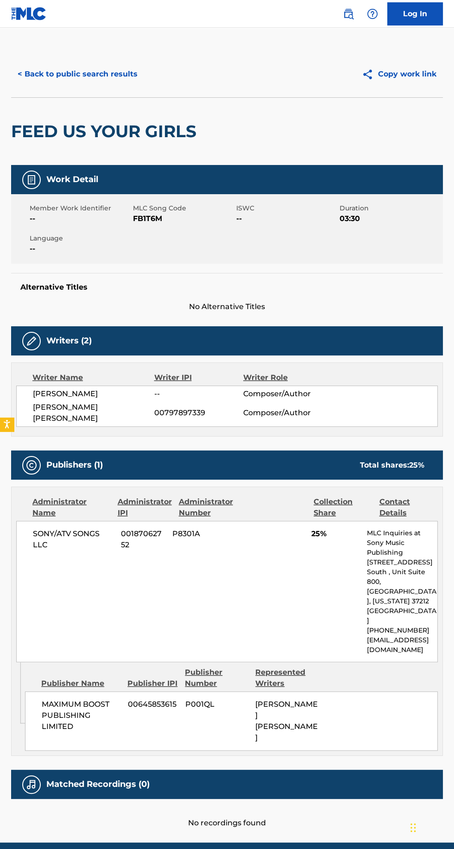  Describe the element at coordinates (153, 704) in the screenshot. I see `span: 00645853615` at that location.